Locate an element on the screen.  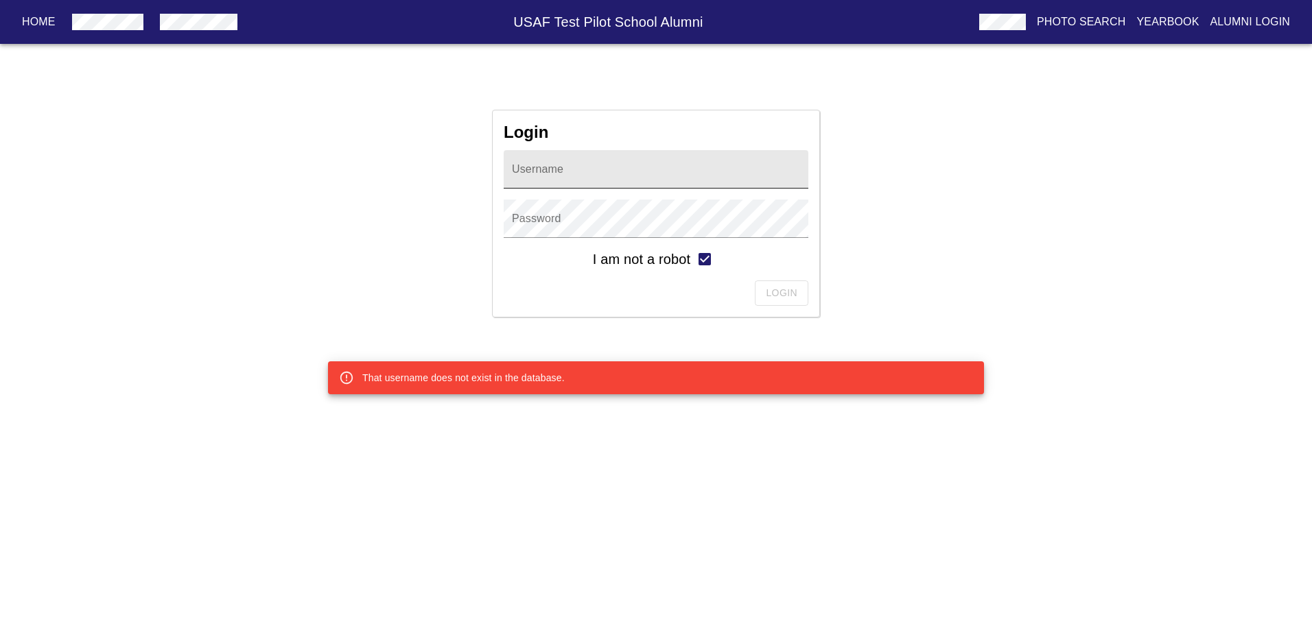
p: Alumni Login is located at coordinates (1250, 22).